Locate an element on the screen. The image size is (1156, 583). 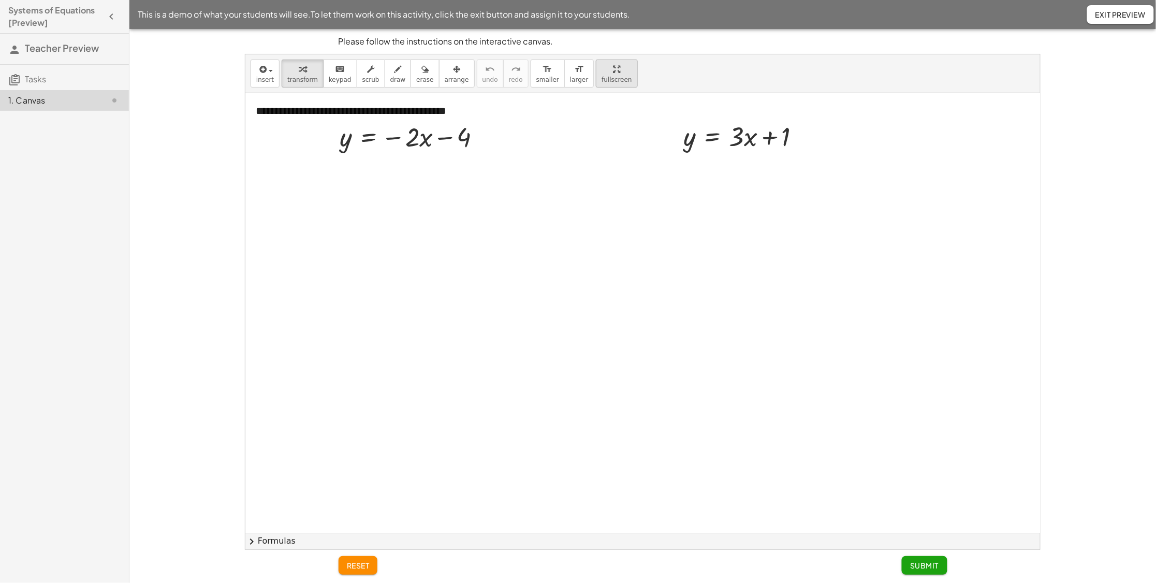
button: insert is located at coordinates (265, 74).